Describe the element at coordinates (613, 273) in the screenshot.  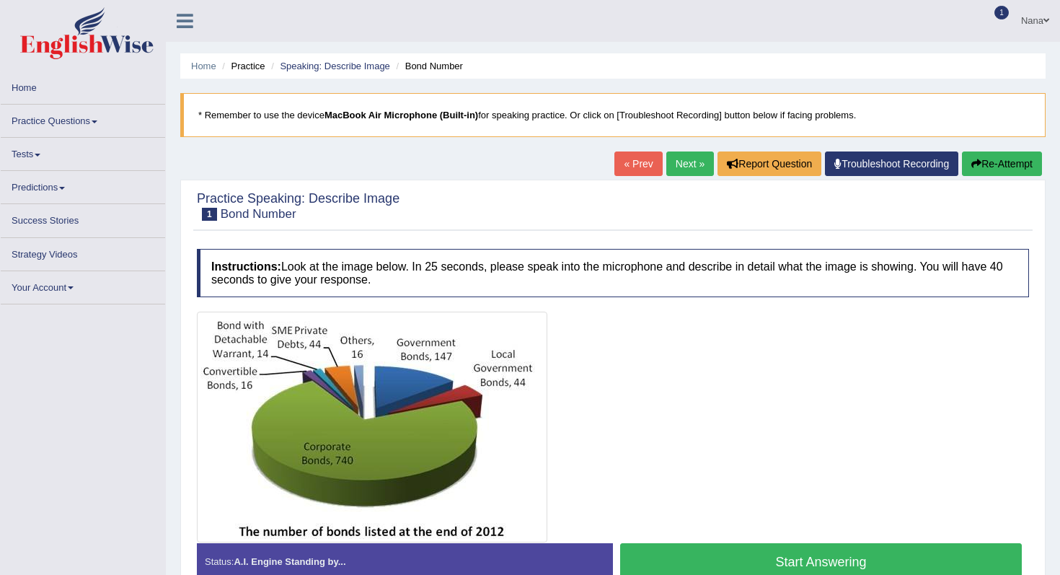
I see `h4: Look at the image below. In 25 seconds, please speak into the microphone and describe in detail w...` at that location.